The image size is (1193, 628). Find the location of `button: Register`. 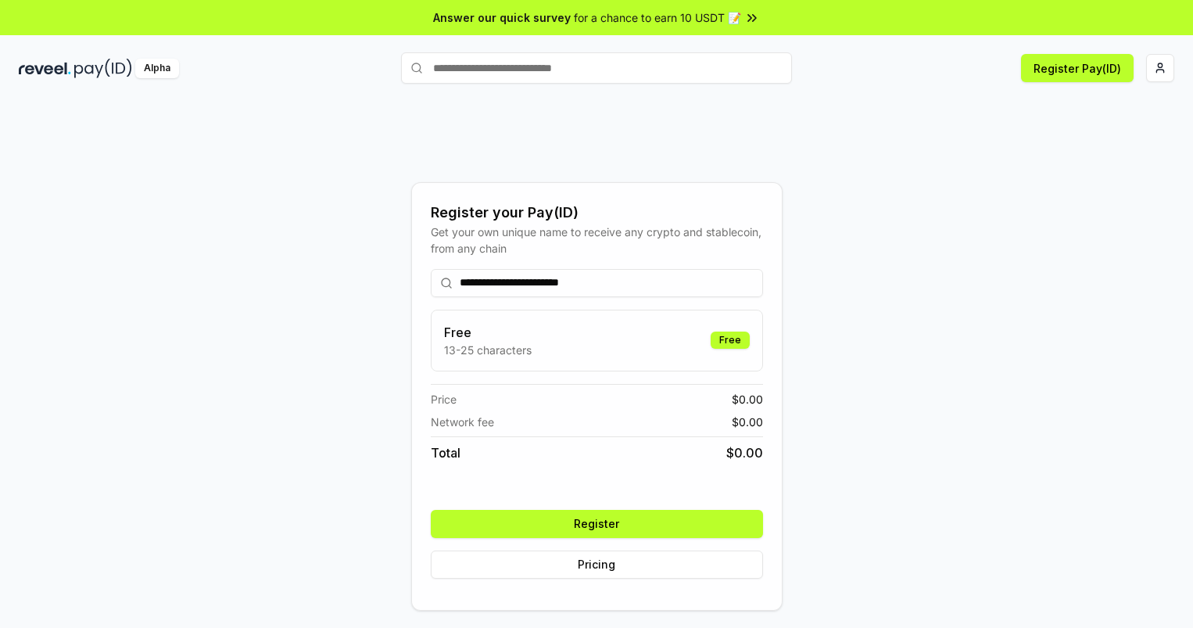

button: Register is located at coordinates (597, 524).